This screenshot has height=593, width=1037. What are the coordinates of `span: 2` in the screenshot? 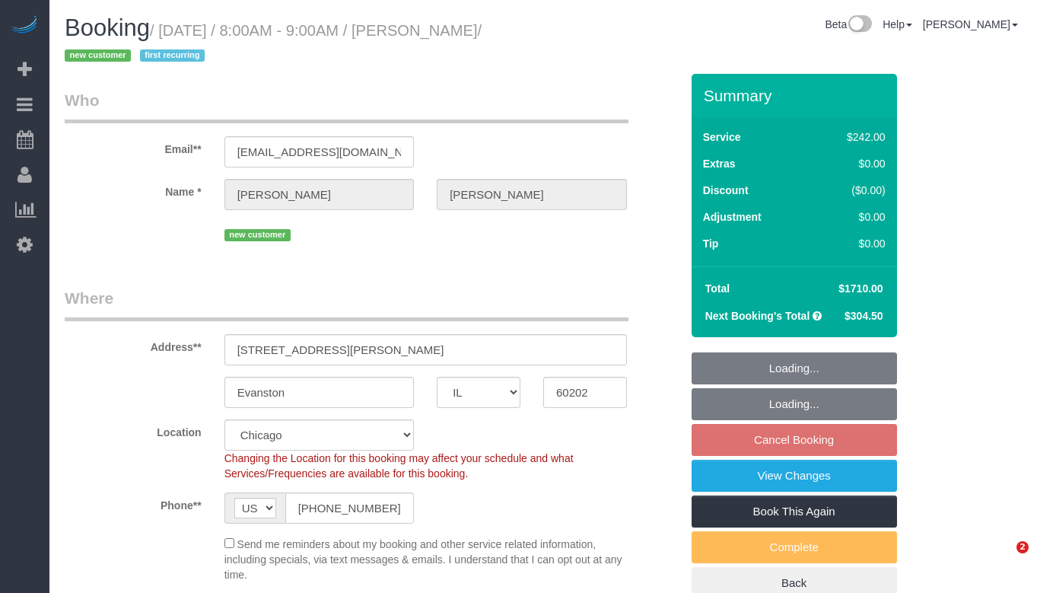 It's located at (1022, 547).